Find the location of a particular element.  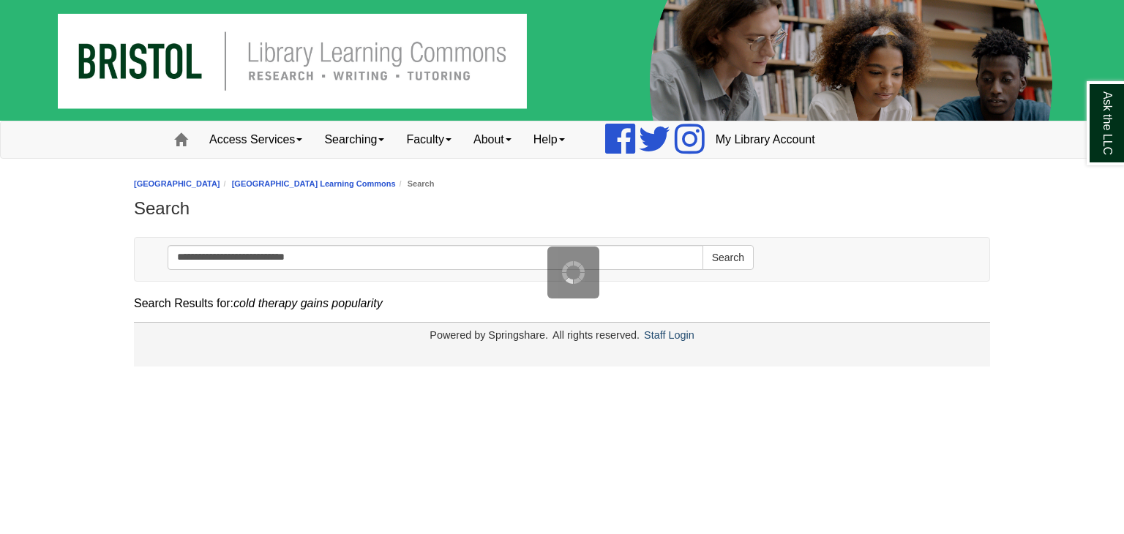

a: Access Services is located at coordinates (255, 140).